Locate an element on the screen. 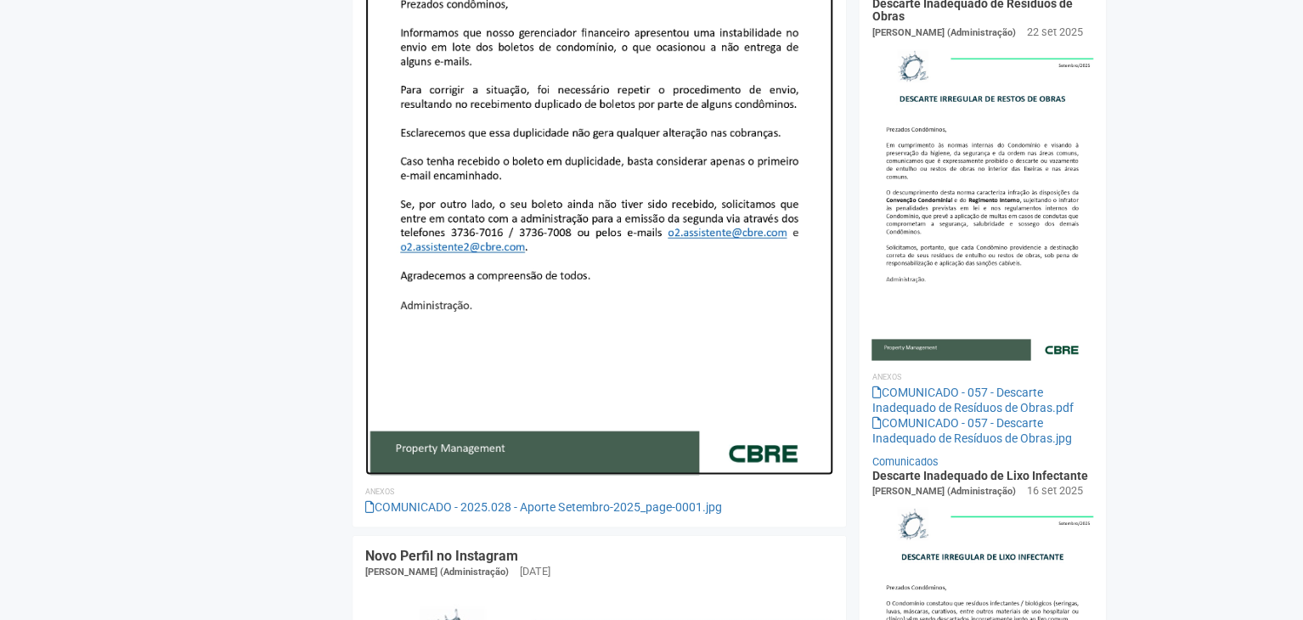 The image size is (1303, 620). div: 22 set 2025 is located at coordinates (1054, 32).